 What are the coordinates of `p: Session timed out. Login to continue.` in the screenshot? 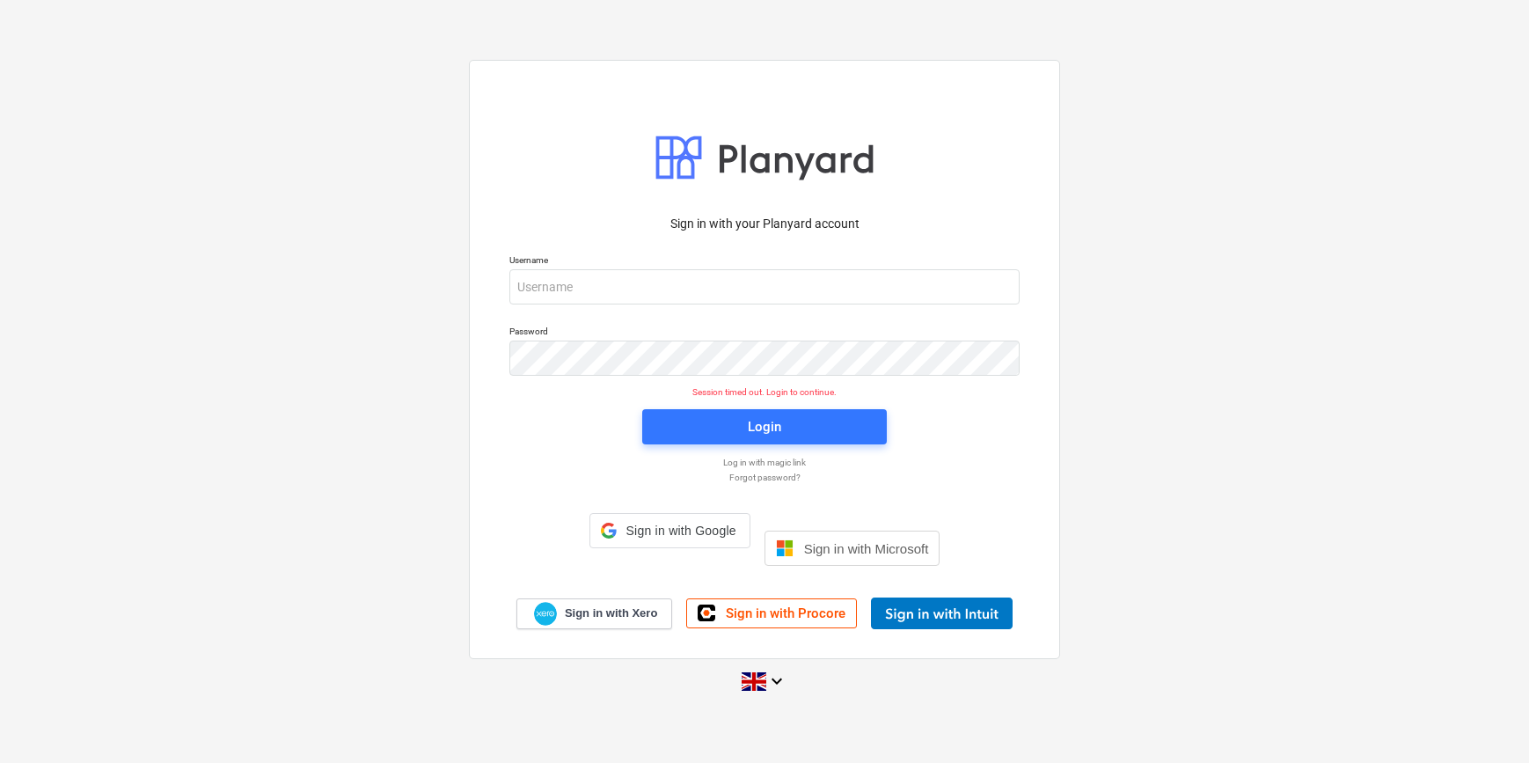 It's located at (764, 391).